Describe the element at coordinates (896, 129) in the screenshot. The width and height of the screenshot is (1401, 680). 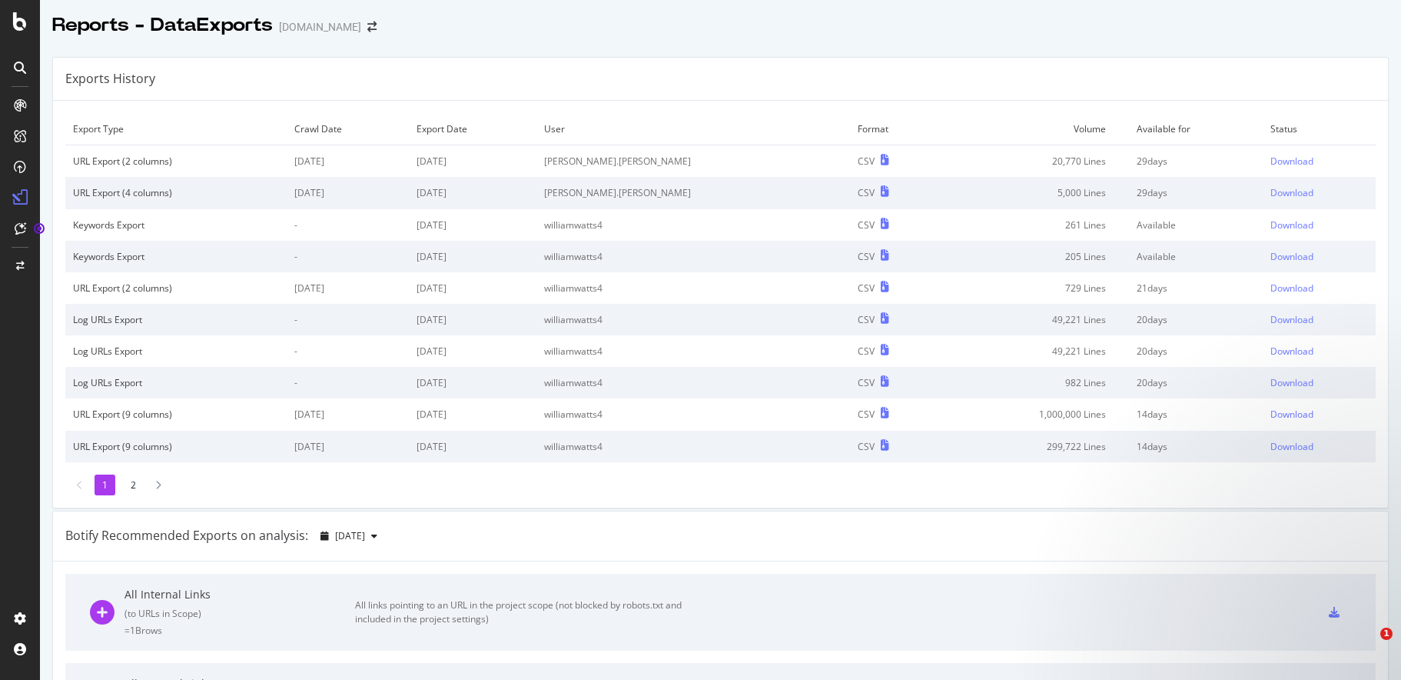
I see `td: Format` at that location.